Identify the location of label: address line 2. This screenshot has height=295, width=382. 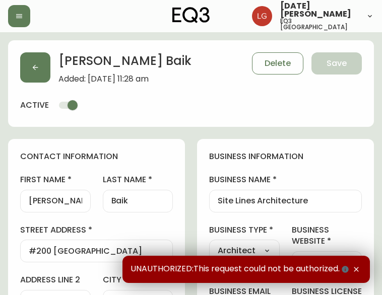
(55, 280).